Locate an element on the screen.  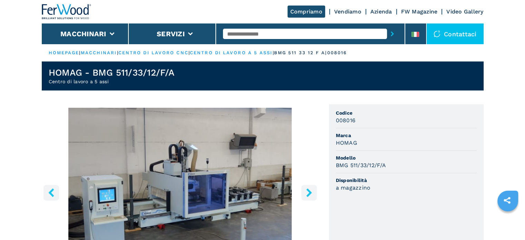
a: Video Gallery is located at coordinates (465, 11).